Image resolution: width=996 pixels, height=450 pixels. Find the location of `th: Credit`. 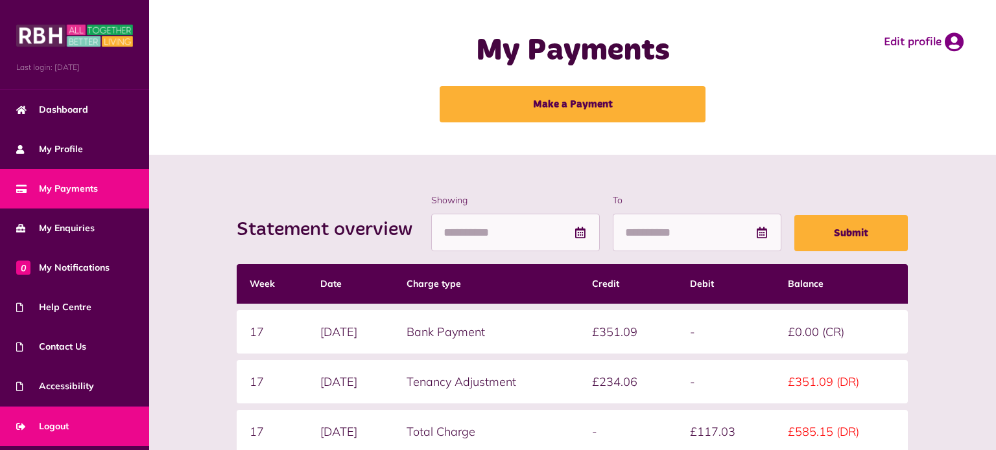

th: Credit is located at coordinates (627, 284).